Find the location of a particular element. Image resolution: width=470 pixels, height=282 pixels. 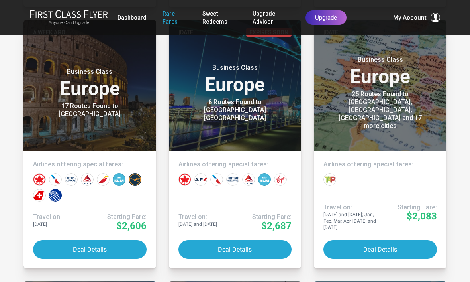

div: Virgin Atlantic is located at coordinates (280, 179).